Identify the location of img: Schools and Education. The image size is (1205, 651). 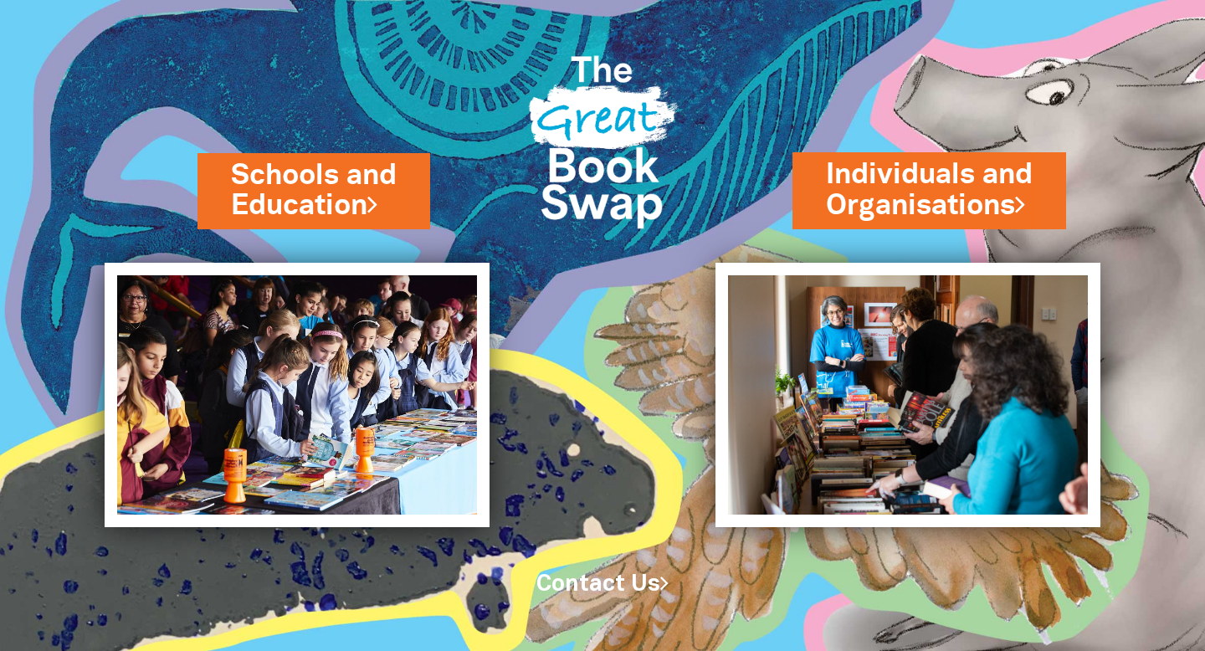
(297, 395).